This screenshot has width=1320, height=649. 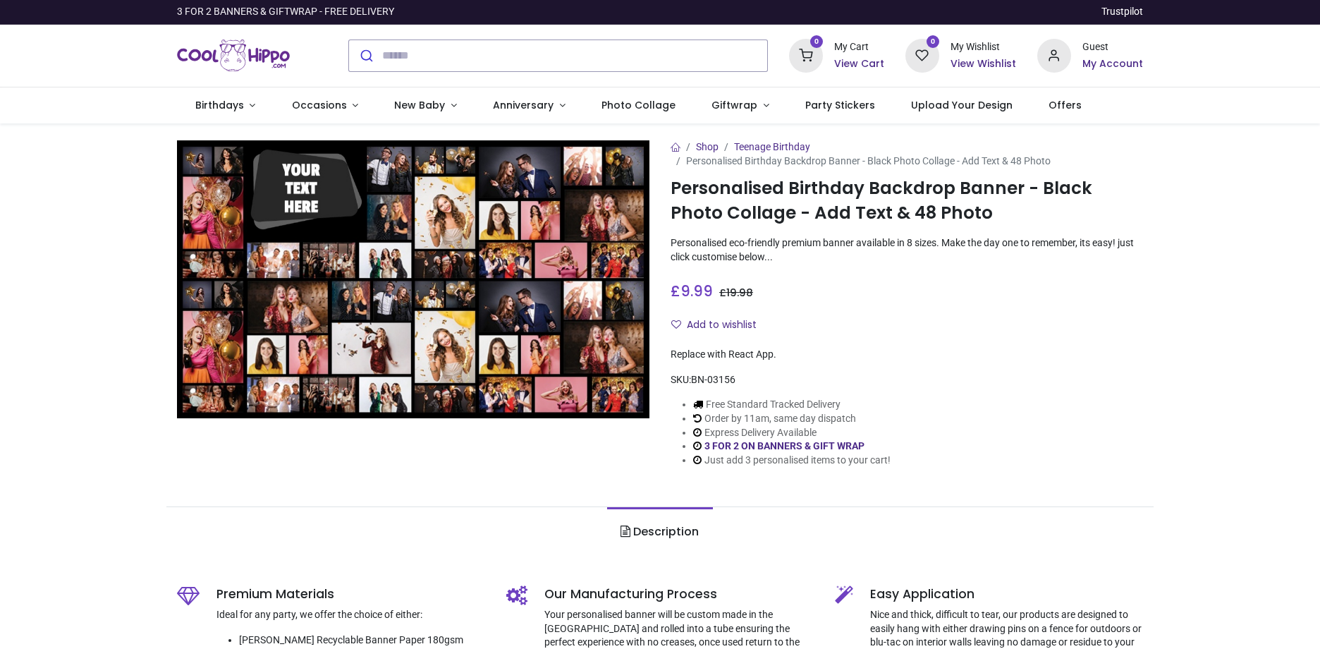 What do you see at coordinates (907, 355) in the screenshot?
I see `div: Replace with React App.` at bounding box center [907, 355].